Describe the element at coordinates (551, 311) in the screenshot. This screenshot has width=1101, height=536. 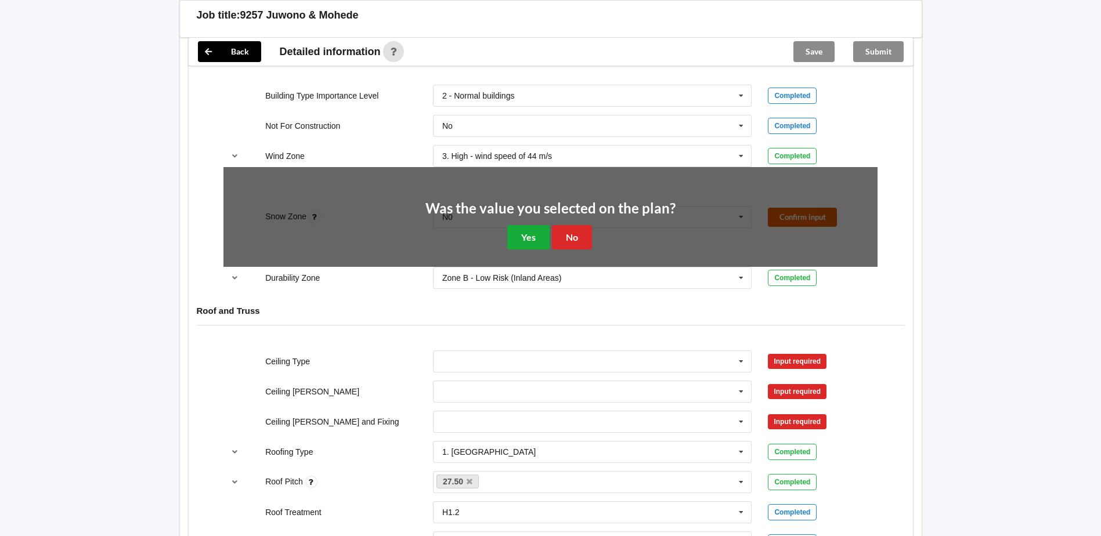
I see `h4: Roof and Truss` at that location.